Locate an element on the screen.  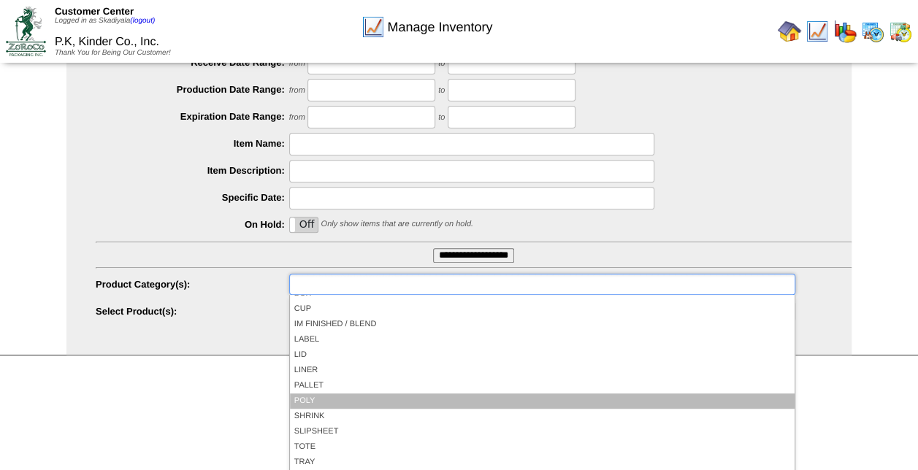
label: On Hold: is located at coordinates (192, 224).